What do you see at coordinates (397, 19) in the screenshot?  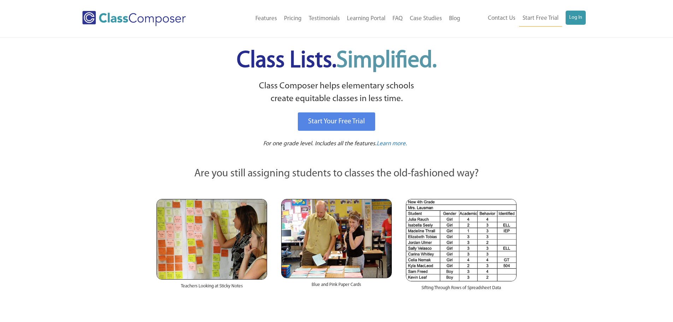 I see `a: FAQ` at bounding box center [397, 19].